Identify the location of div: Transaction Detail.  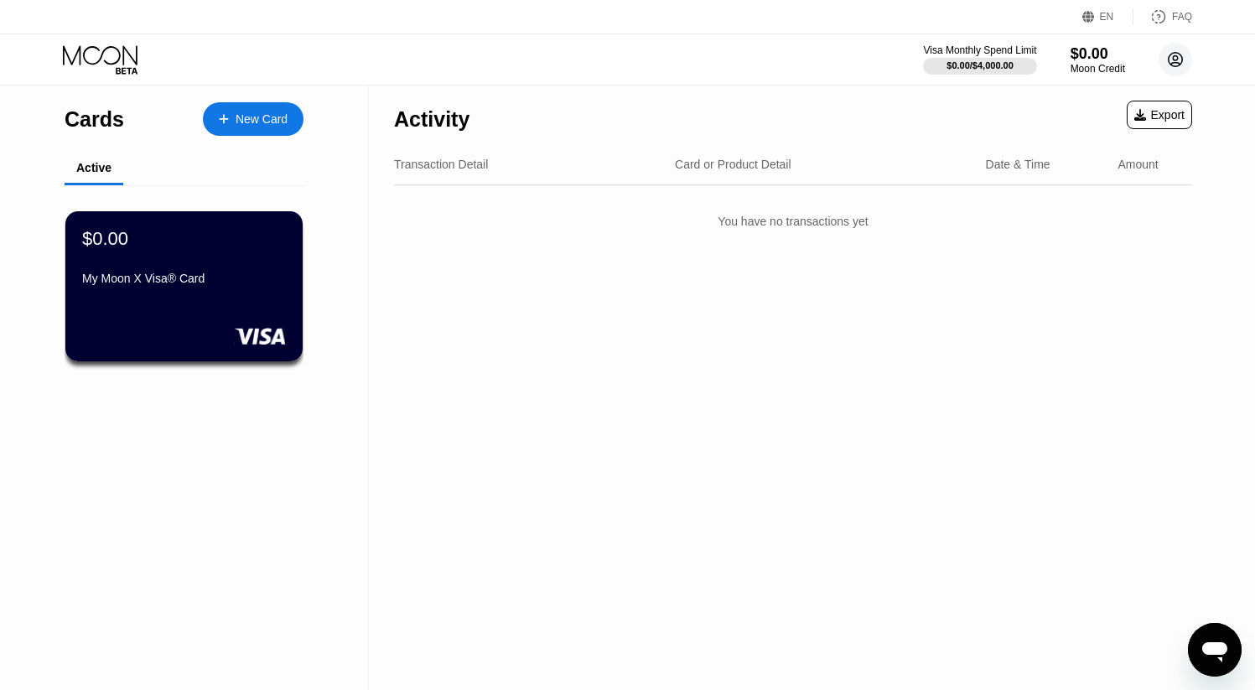
(441, 164).